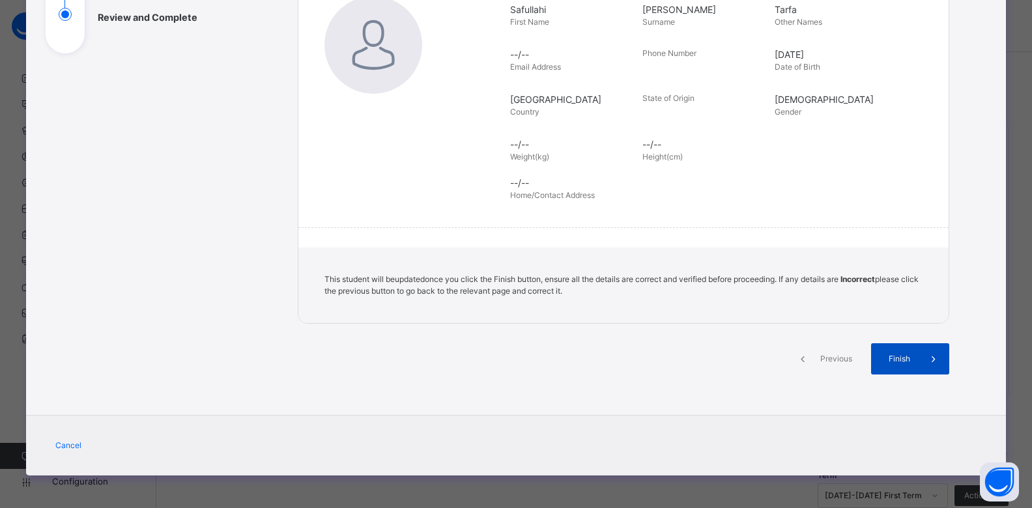  I want to click on span: Weight(kg), so click(530, 156).